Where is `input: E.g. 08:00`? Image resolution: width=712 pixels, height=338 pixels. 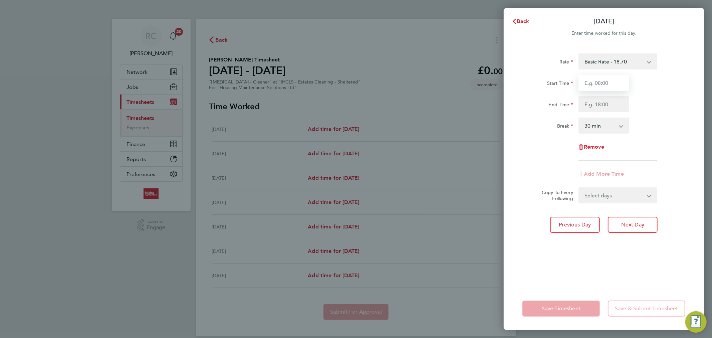
input: E.g. 08:00 is located at coordinates (604, 83).